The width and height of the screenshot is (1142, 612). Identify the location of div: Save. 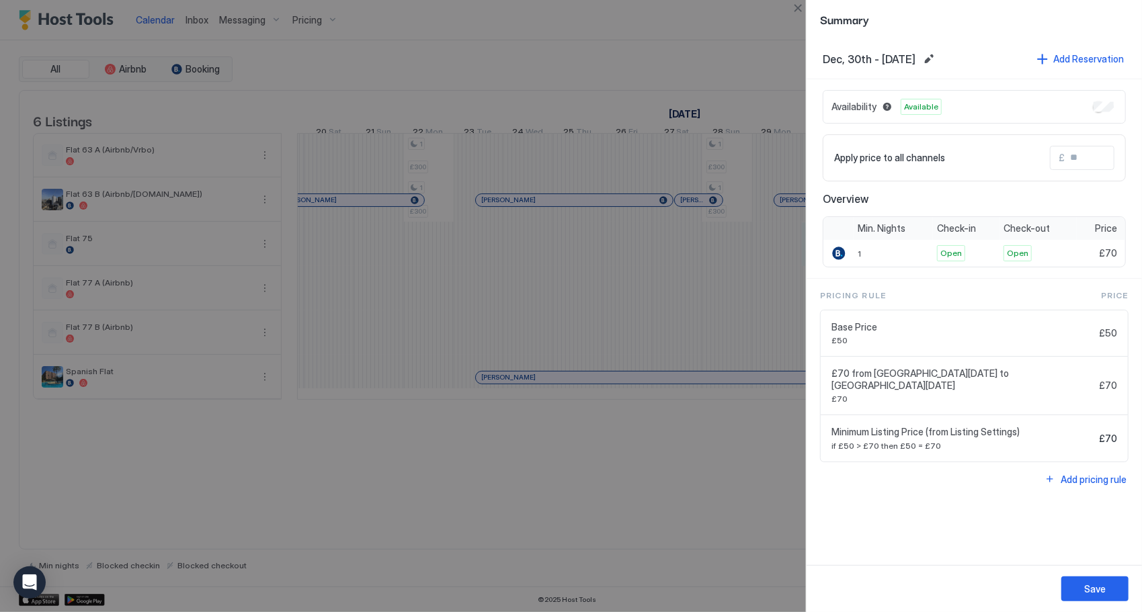
(1095, 589).